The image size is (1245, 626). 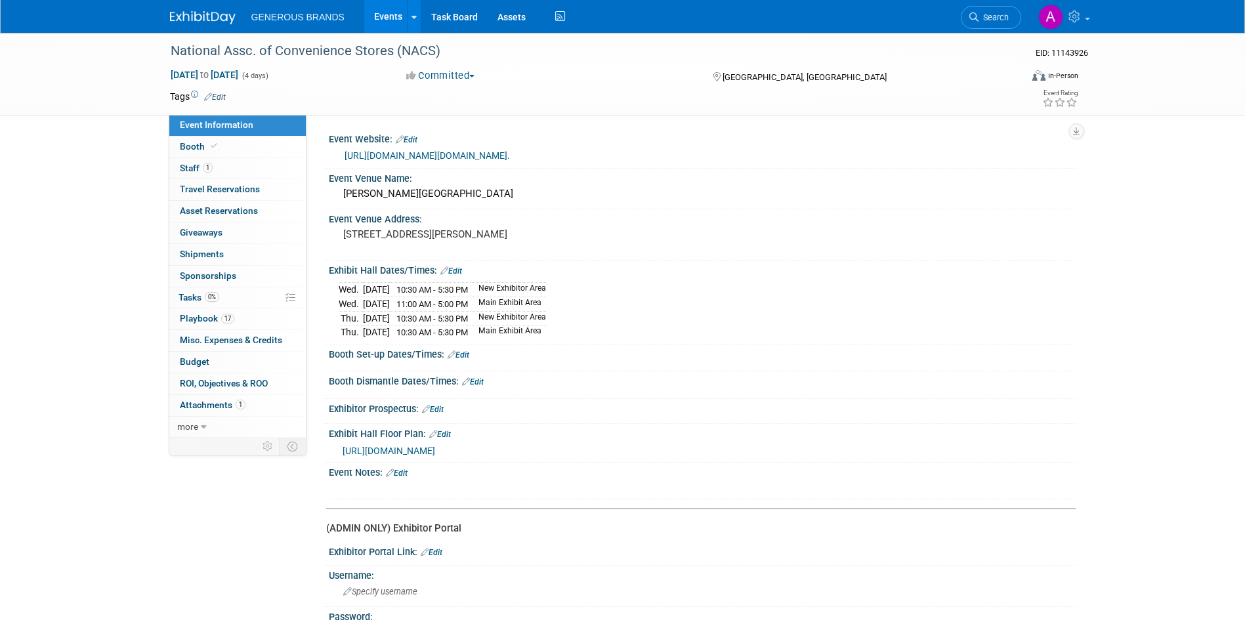 I want to click on div: Booth Set-up Dates/Times:, so click(x=702, y=353).